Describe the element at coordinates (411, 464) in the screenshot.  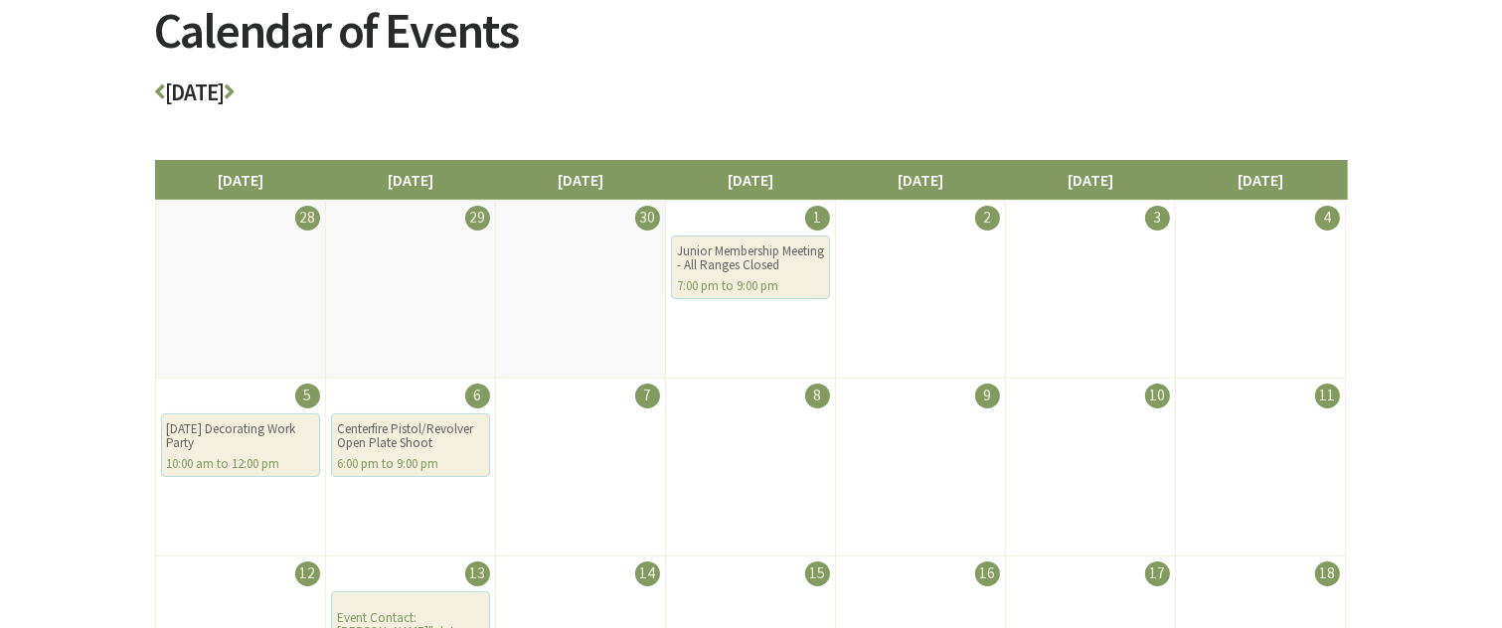
I see `div: 6:00 pm to 9:00 pm` at that location.